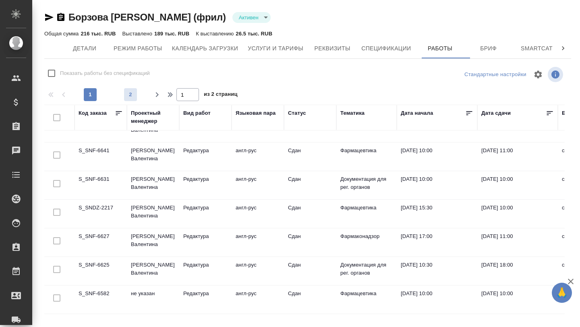 The height and width of the screenshot is (327, 580). I want to click on p: Фармаконадзор, so click(366, 236).